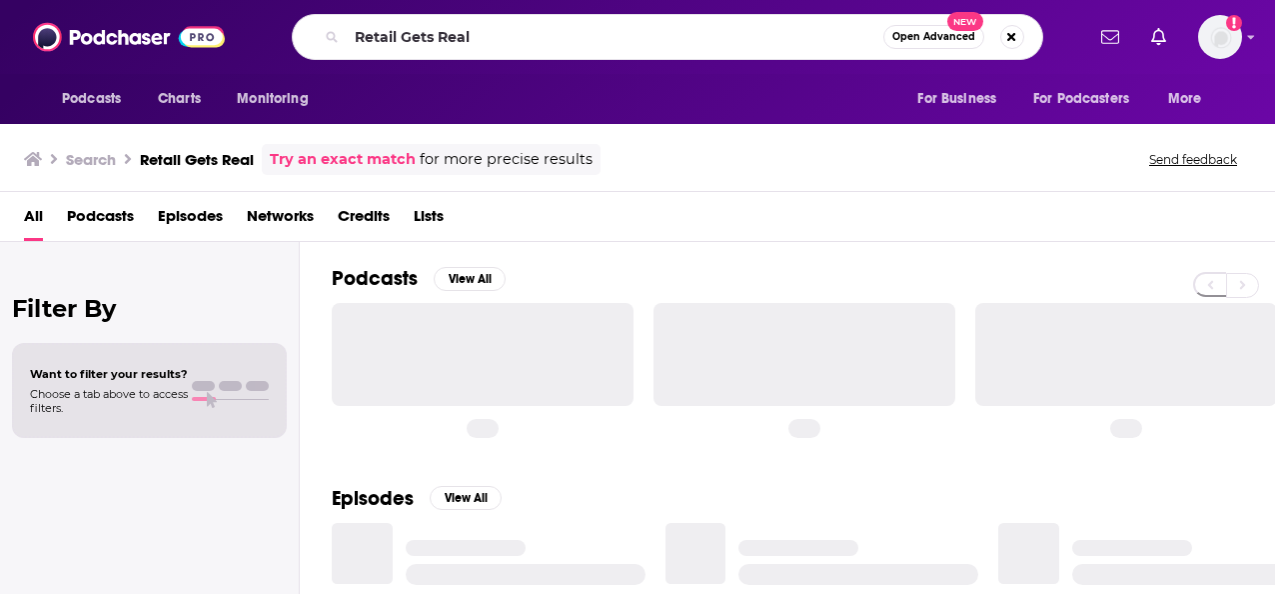  What do you see at coordinates (1185, 99) in the screenshot?
I see `span: More` at bounding box center [1185, 99].